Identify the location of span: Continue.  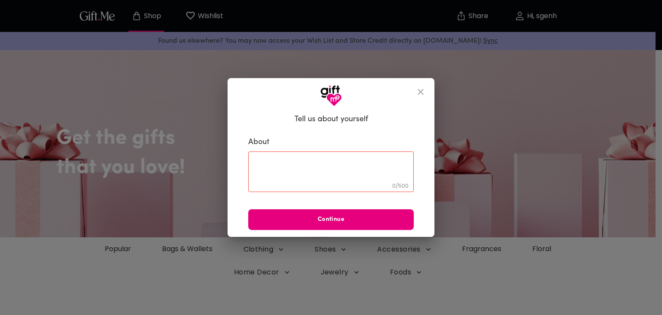
(331, 219).